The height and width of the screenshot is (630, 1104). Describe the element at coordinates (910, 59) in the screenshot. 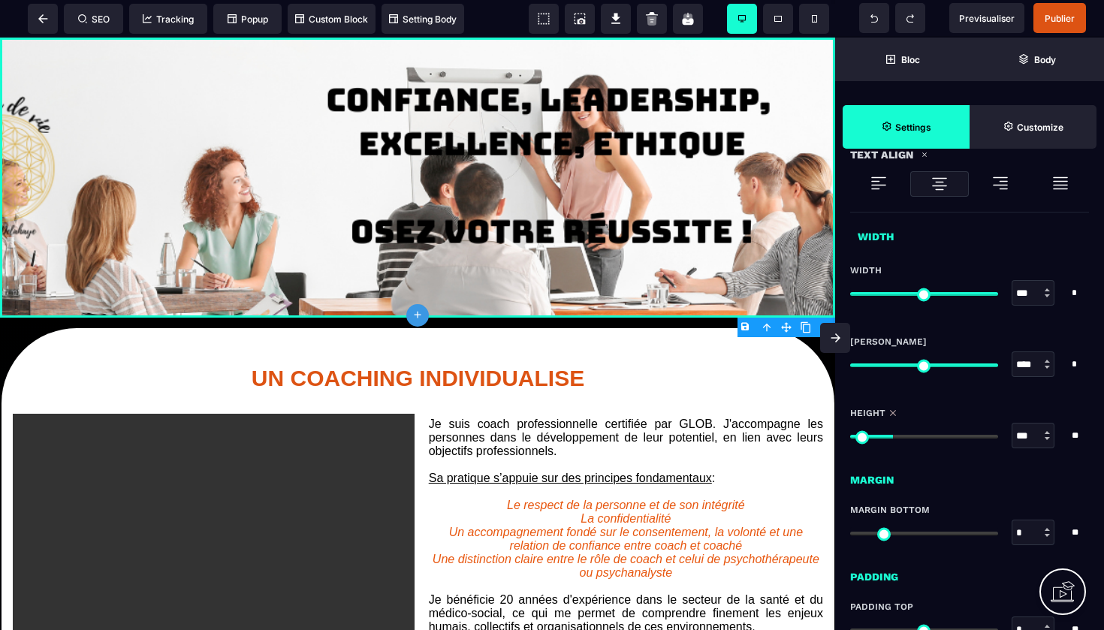

I see `strong: Bloc` at that location.